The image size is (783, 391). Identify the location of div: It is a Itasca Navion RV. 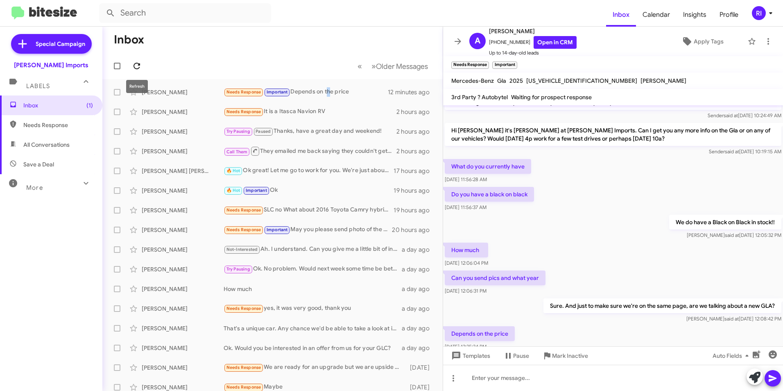
(310, 111).